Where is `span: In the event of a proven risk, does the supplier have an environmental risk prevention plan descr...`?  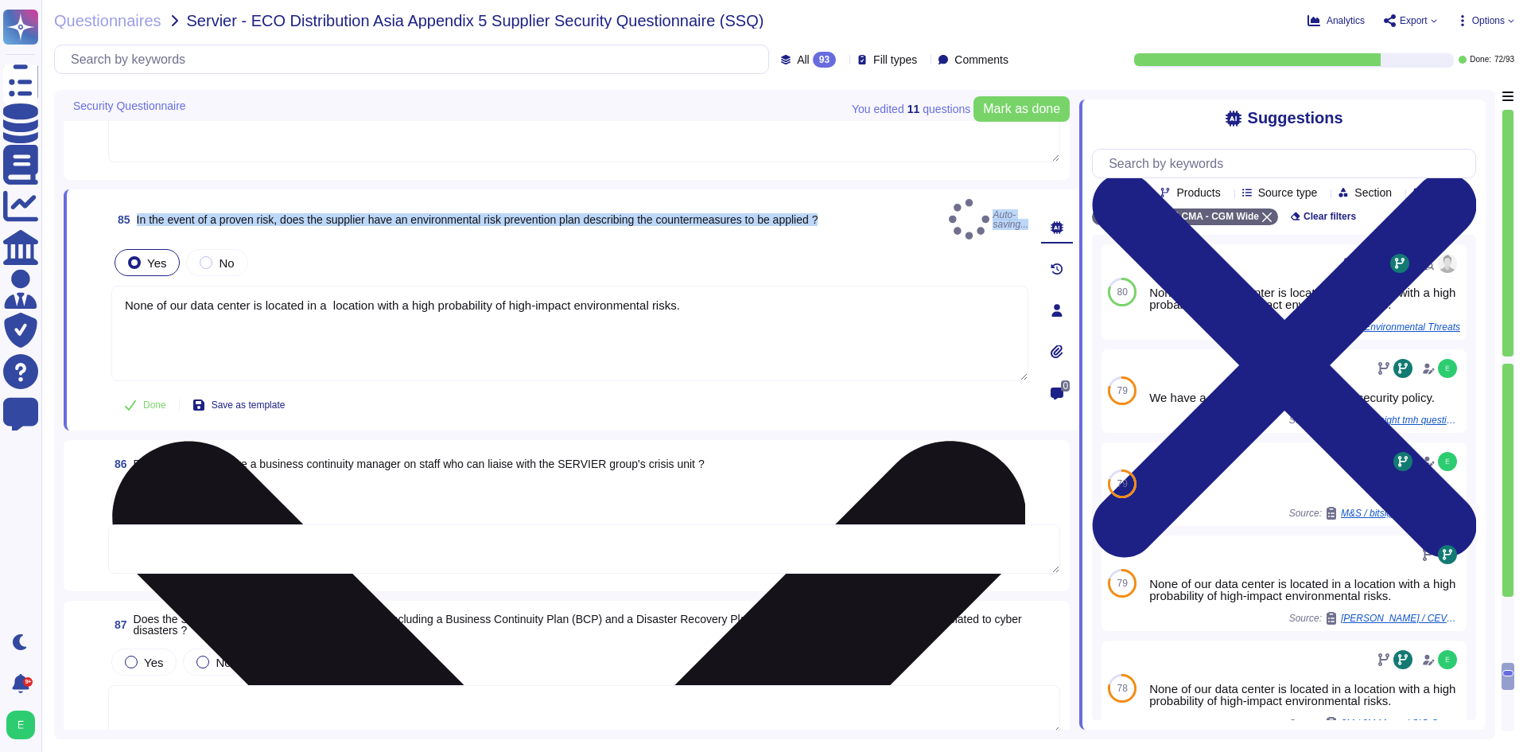
span: In the event of a proven risk, does the supplier have an environmental risk prevention plan descr... is located at coordinates (477, 219).